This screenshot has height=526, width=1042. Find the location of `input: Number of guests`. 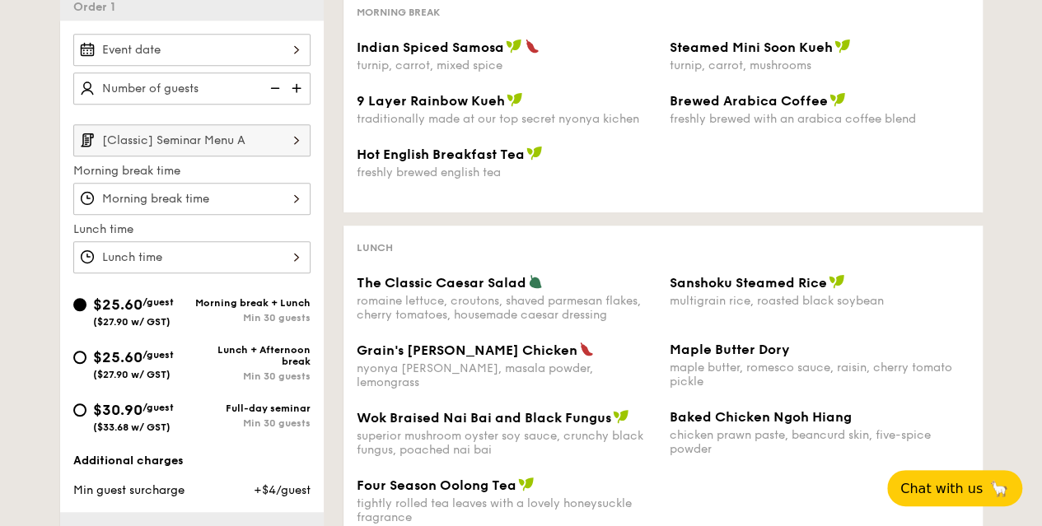

input: Number of guests is located at coordinates (192, 88).